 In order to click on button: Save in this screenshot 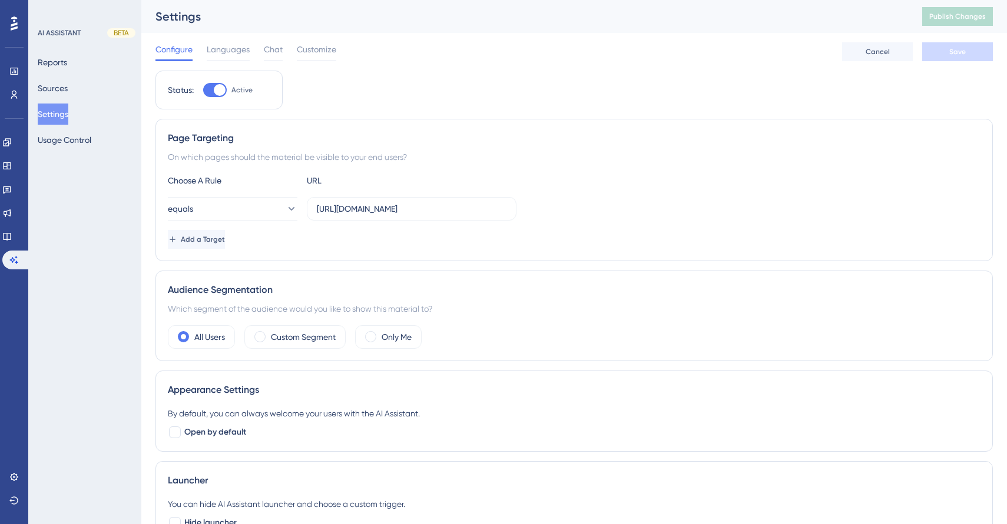, I will do `click(957, 52)`.